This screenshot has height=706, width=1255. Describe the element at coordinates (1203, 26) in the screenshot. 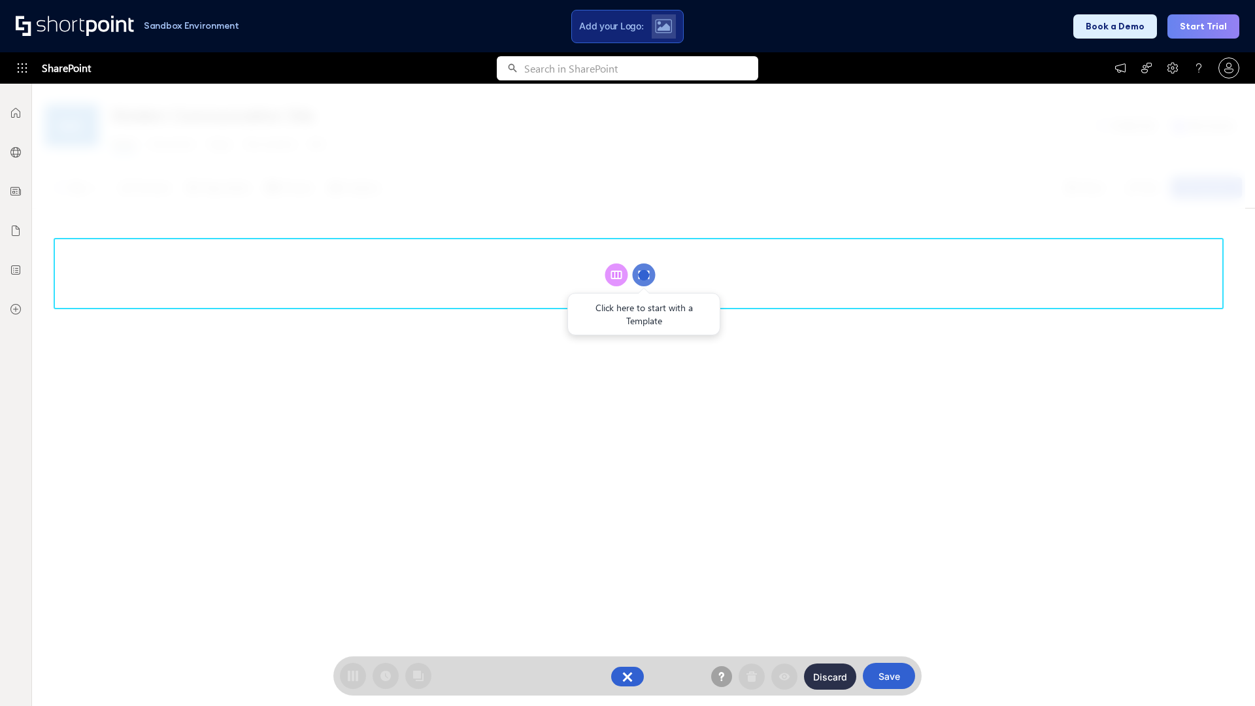

I see `button: Start Trial` at that location.